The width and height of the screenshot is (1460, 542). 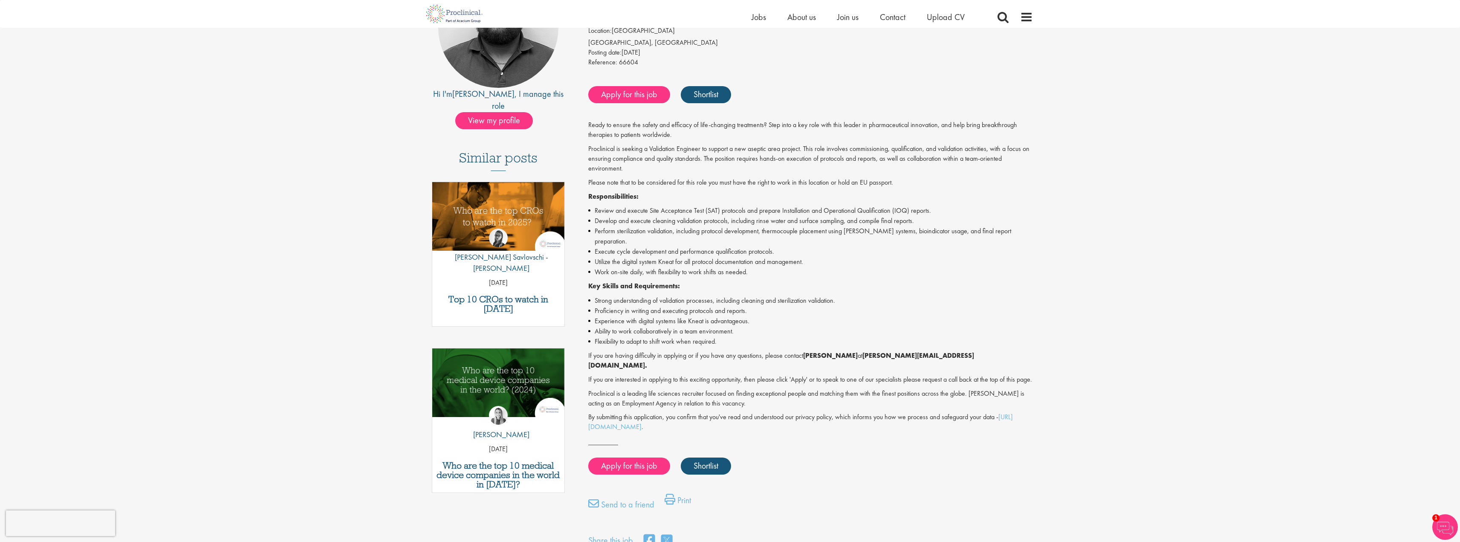 I want to click on span: Upload CV, so click(x=945, y=17).